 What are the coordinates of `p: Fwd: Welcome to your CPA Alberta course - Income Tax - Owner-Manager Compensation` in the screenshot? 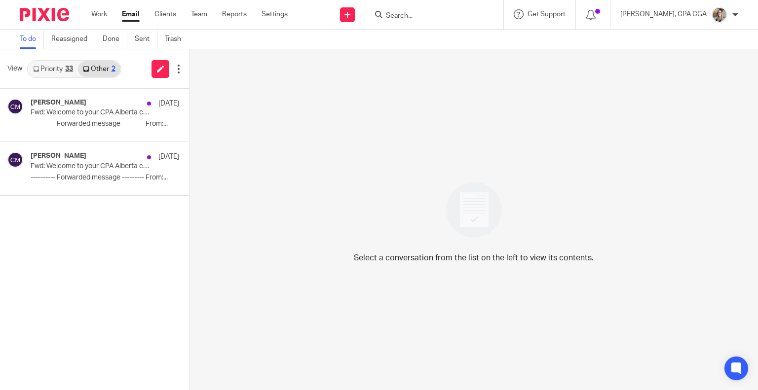 It's located at (90, 166).